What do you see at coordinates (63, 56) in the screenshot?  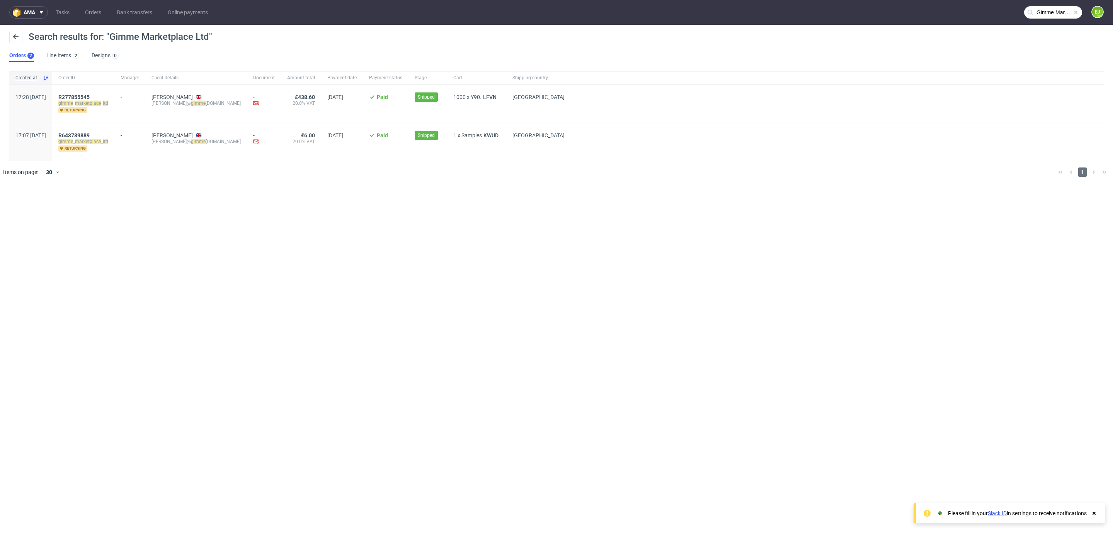 I see `a: Line Items2` at bounding box center [63, 56].